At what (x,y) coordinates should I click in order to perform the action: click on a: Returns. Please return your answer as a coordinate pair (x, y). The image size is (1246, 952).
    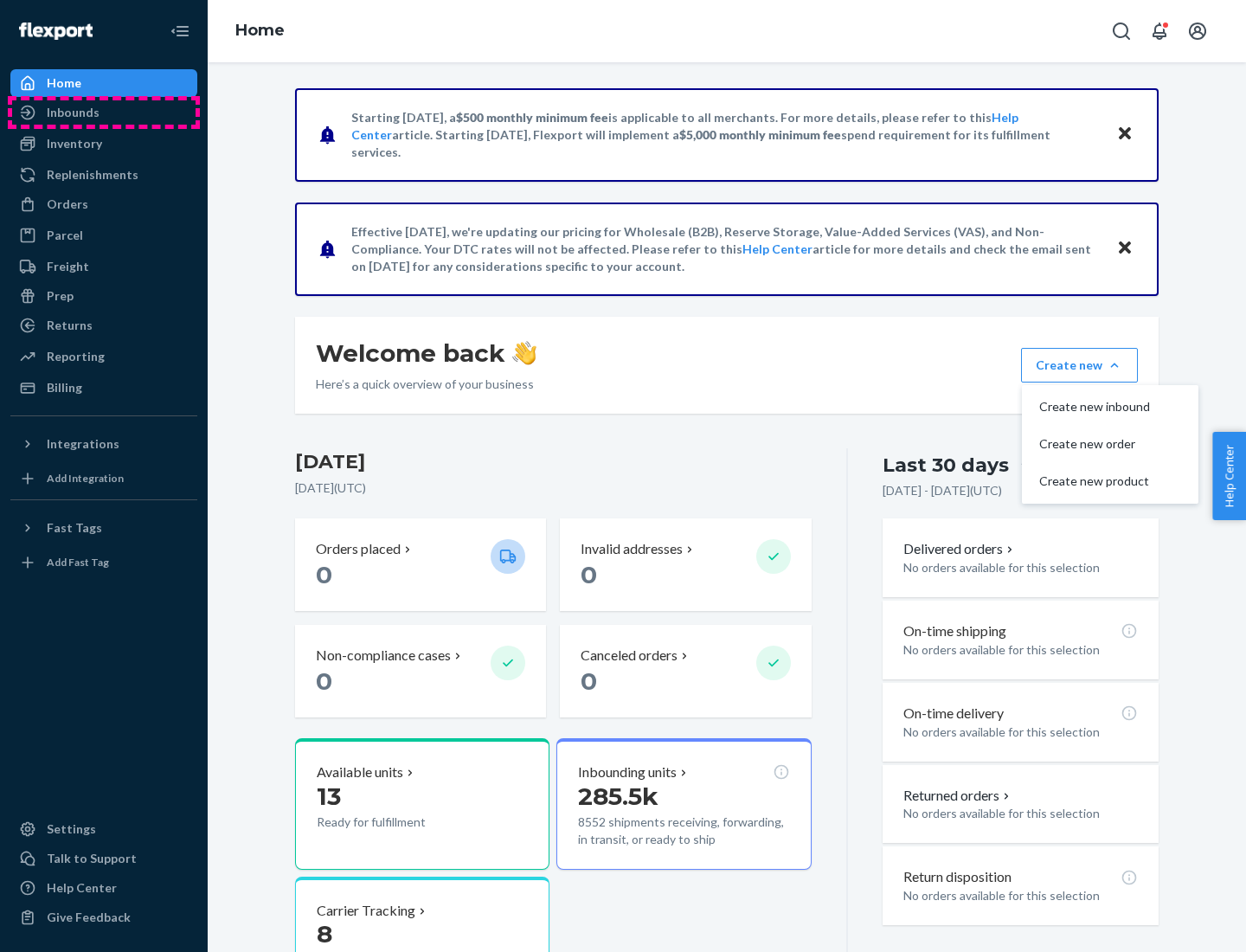
    Looking at the image, I should click on (103, 325).